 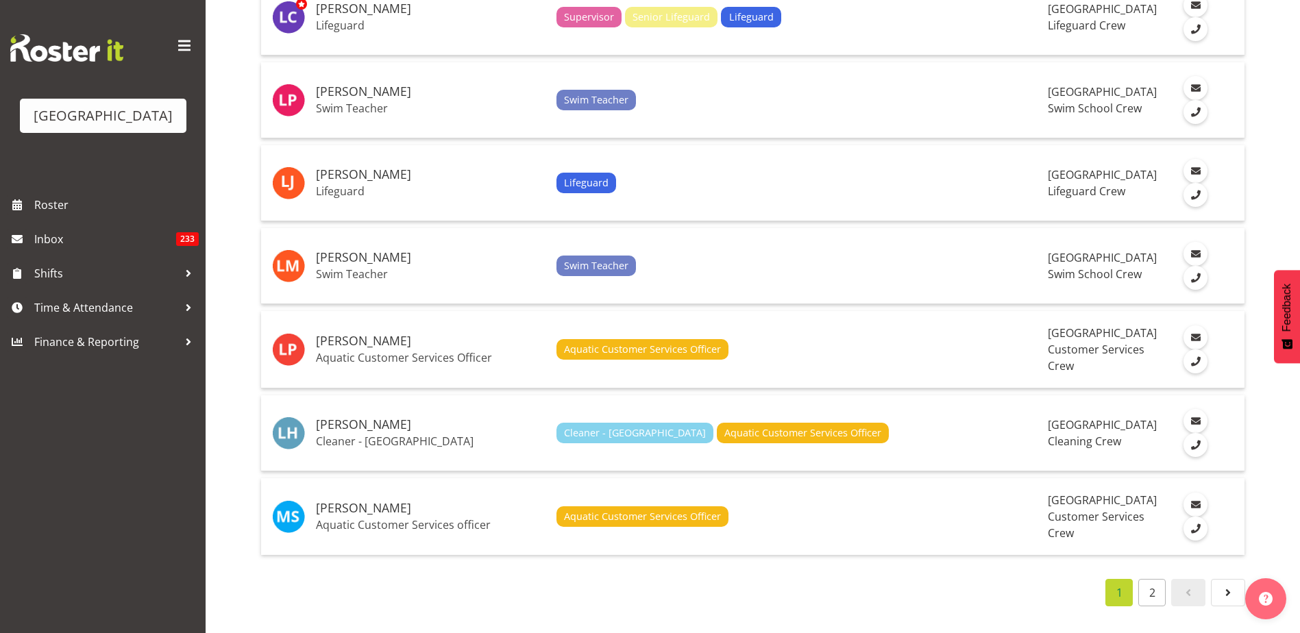 I want to click on span: Roster, so click(x=116, y=205).